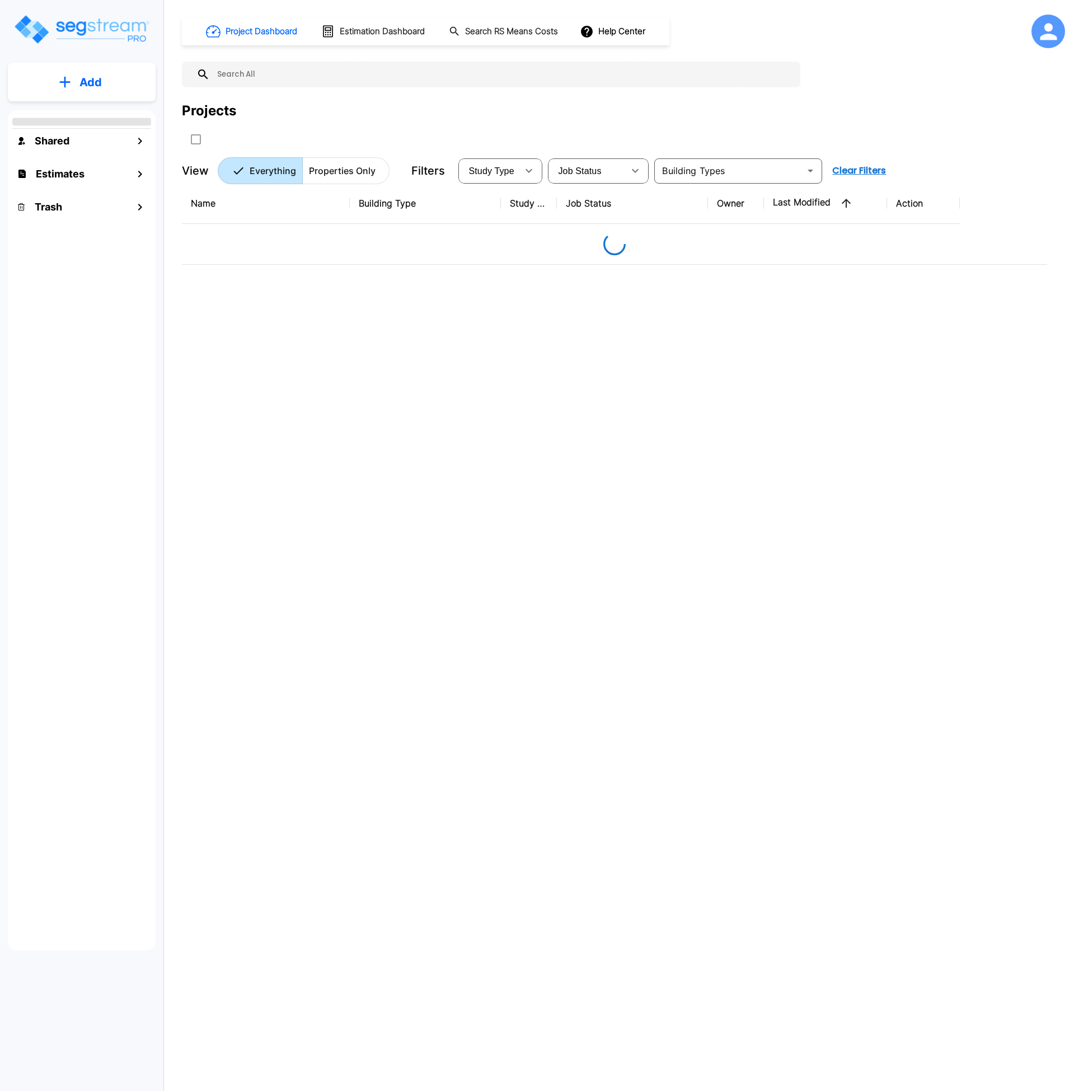 This screenshot has width=1074, height=1091. Describe the element at coordinates (736, 203) in the screenshot. I see `th: Owner` at that location.